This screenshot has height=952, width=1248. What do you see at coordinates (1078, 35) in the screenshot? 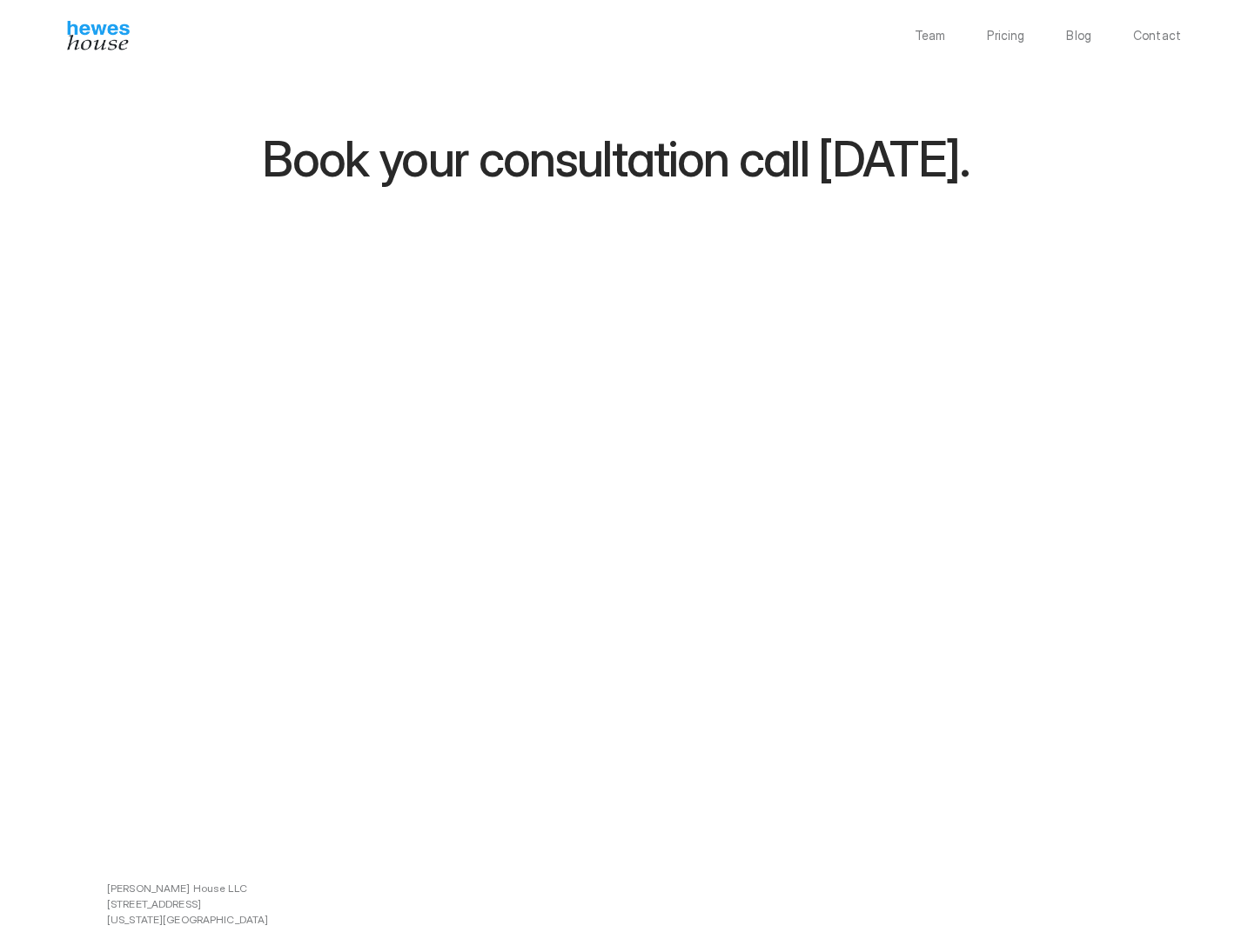
I see `p: Blog` at bounding box center [1078, 35].